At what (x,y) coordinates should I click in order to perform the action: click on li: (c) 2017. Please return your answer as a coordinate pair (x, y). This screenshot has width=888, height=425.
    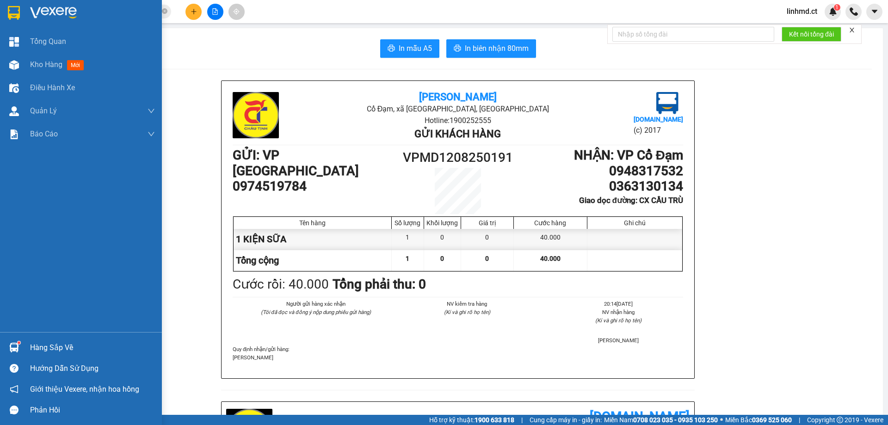
    Looking at the image, I should click on (658, 130).